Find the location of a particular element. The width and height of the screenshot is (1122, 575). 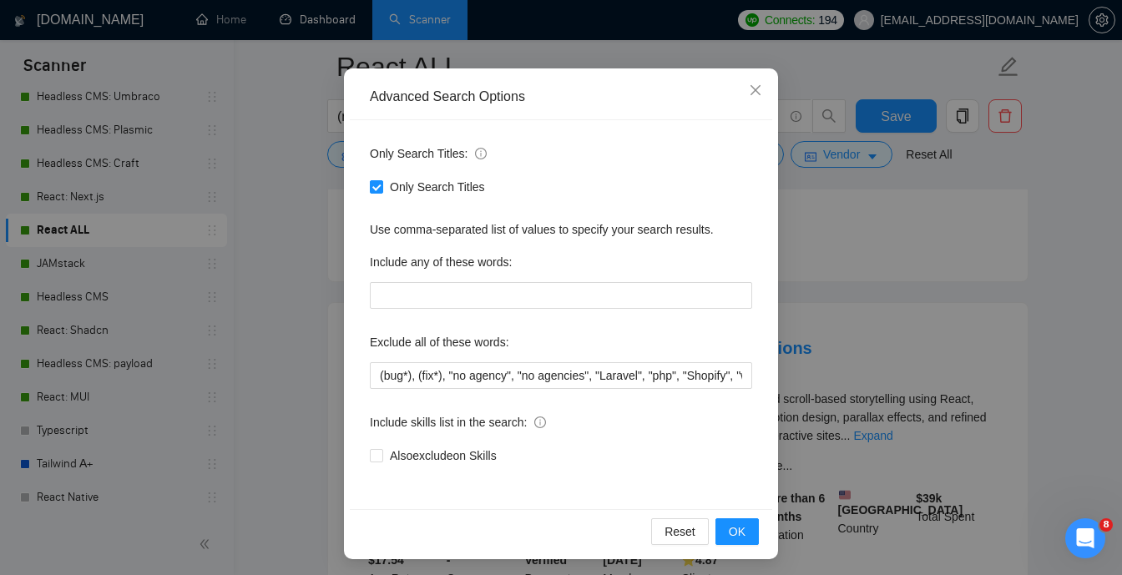

span: Also exclude on Skills is located at coordinates (443, 456).